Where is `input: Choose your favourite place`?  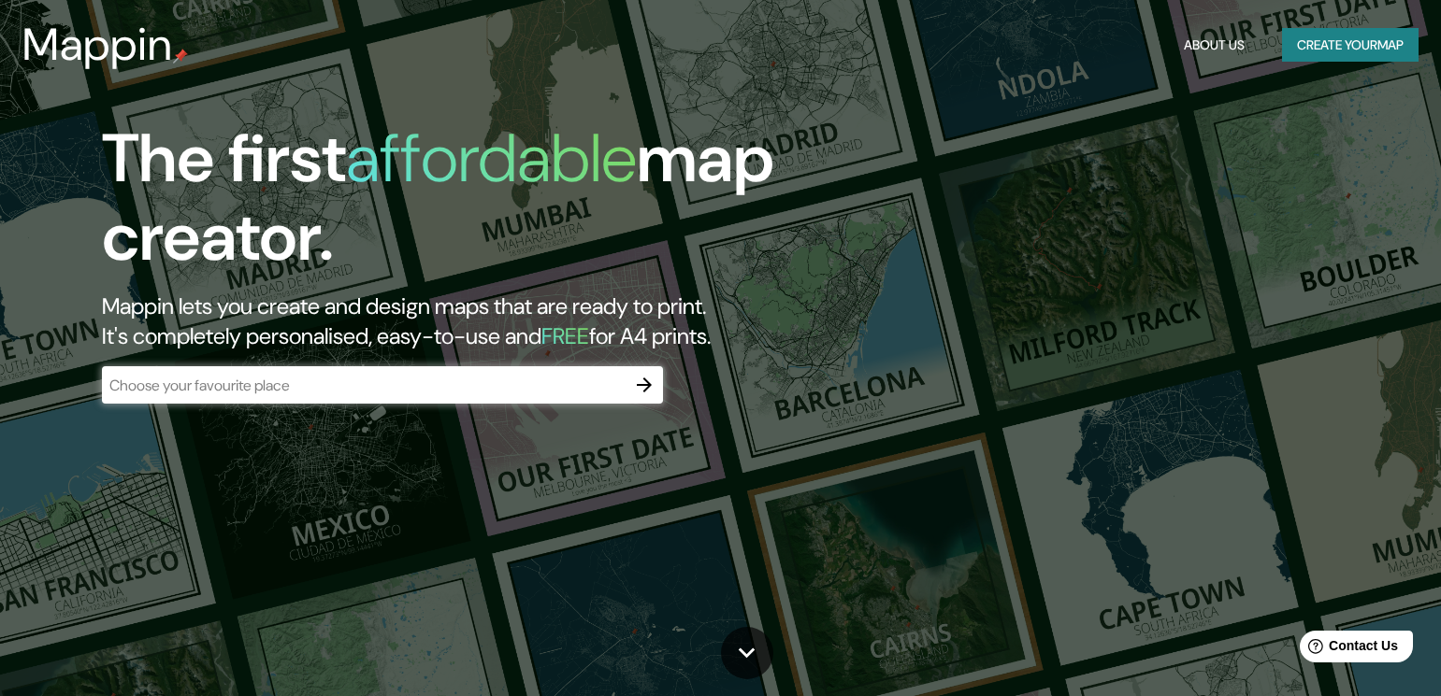 input: Choose your favourite place is located at coordinates (364, 385).